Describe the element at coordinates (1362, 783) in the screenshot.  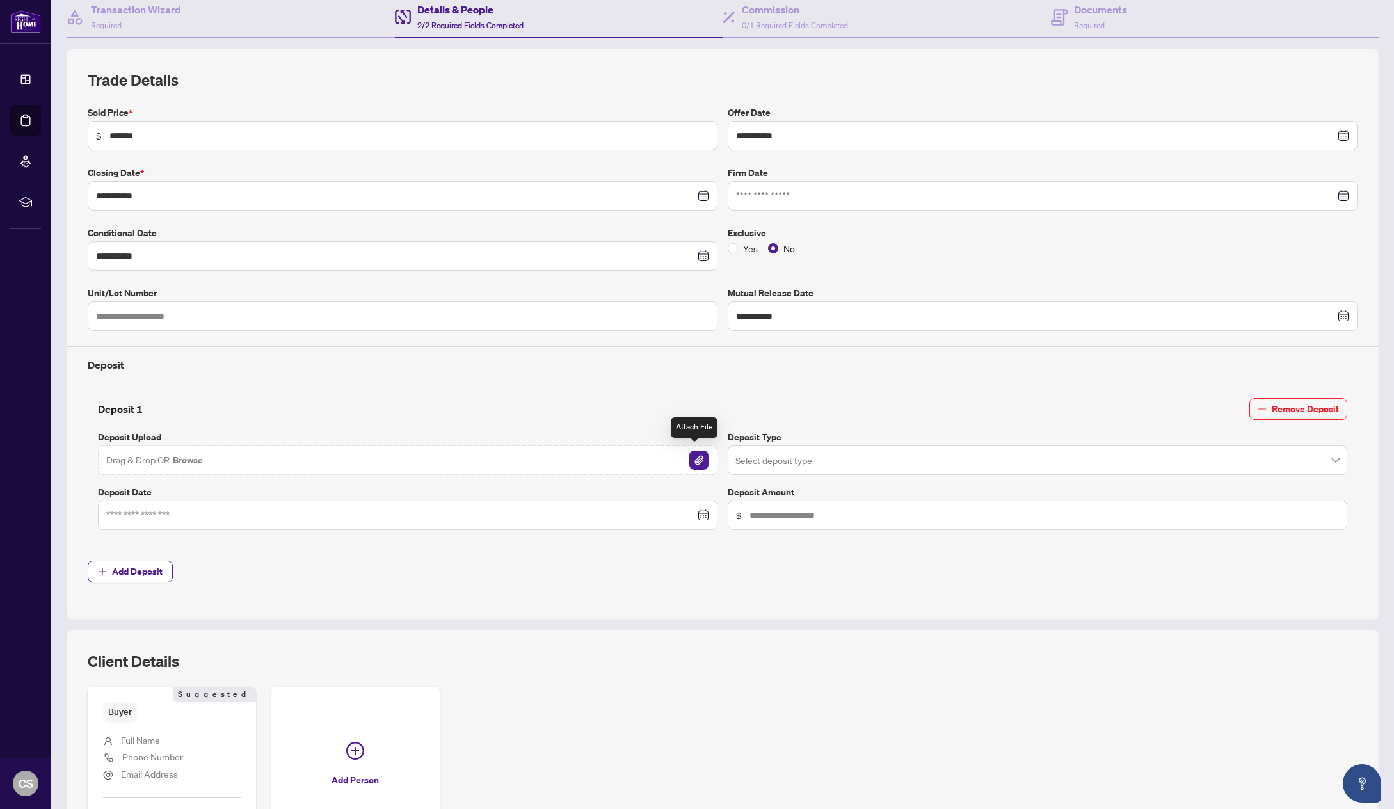
I see `button: Open asap` at that location.